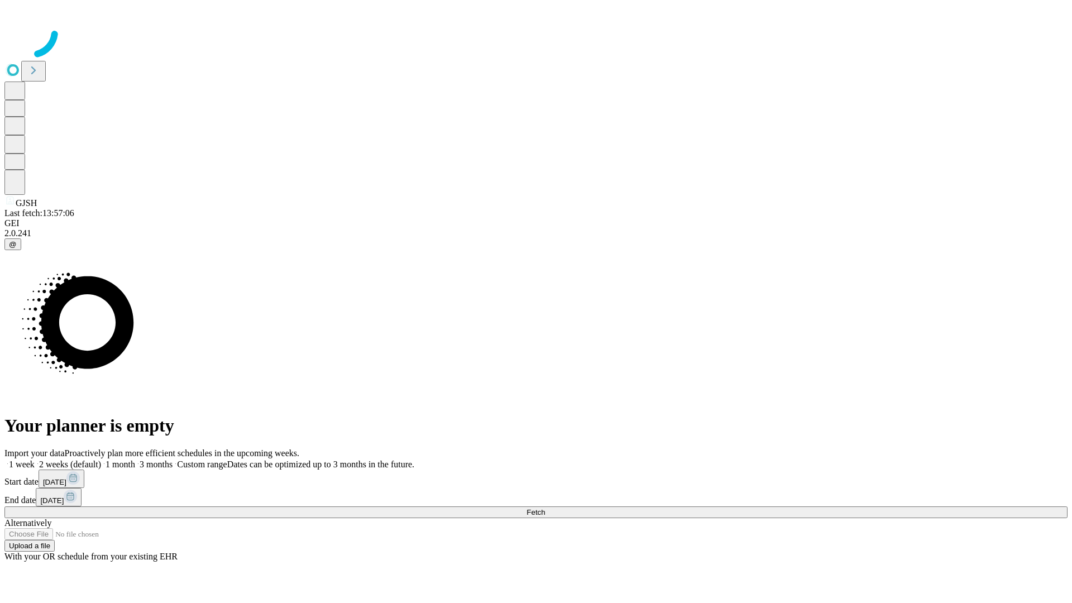 Image resolution: width=1072 pixels, height=603 pixels. What do you see at coordinates (70, 464) in the screenshot?
I see `span: 2 weeks (default)` at bounding box center [70, 464].